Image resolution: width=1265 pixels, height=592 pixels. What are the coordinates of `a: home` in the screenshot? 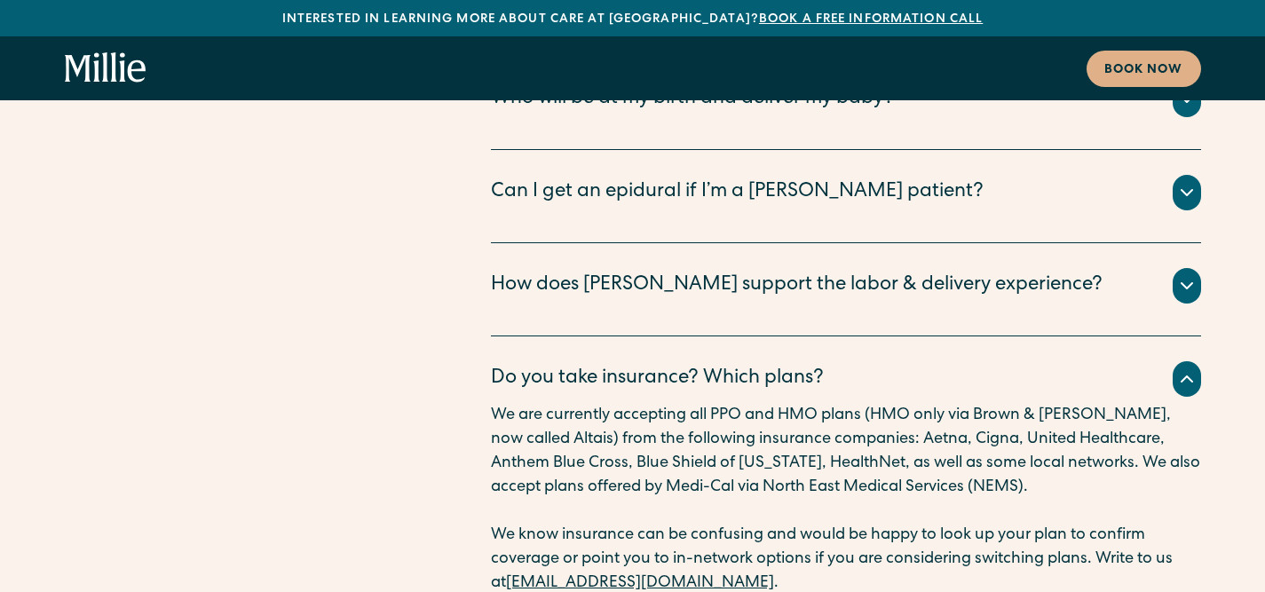 It's located at (106, 68).